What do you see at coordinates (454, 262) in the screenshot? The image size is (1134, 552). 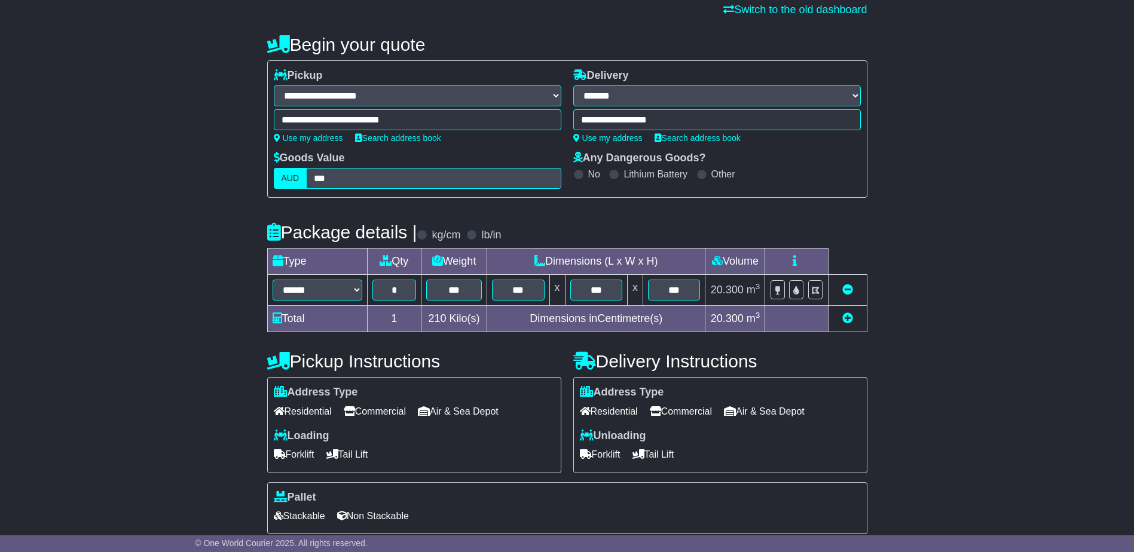 I see `td: Weight` at bounding box center [454, 262].